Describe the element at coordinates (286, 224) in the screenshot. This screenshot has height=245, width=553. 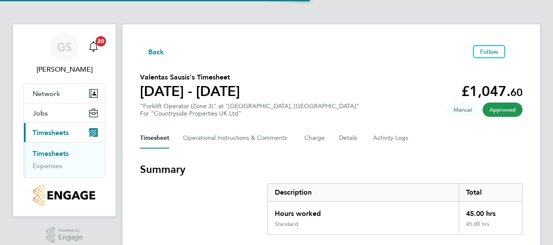
I see `div: Standard` at that location.